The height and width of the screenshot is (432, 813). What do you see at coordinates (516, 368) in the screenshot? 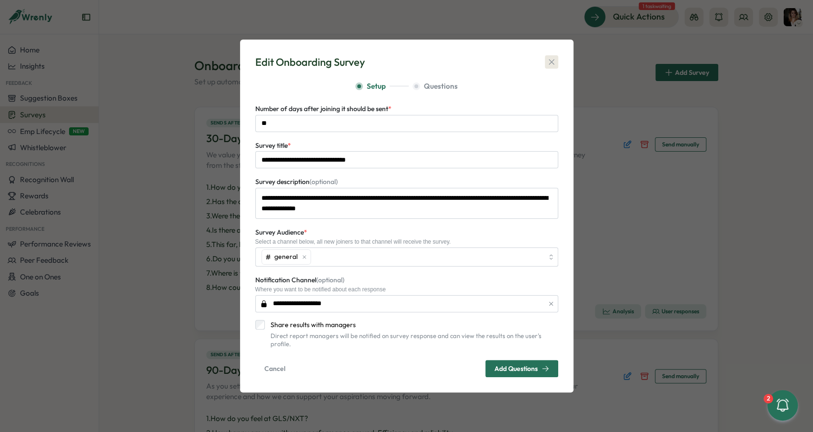
I see `span: Add Questions` at bounding box center [516, 368].